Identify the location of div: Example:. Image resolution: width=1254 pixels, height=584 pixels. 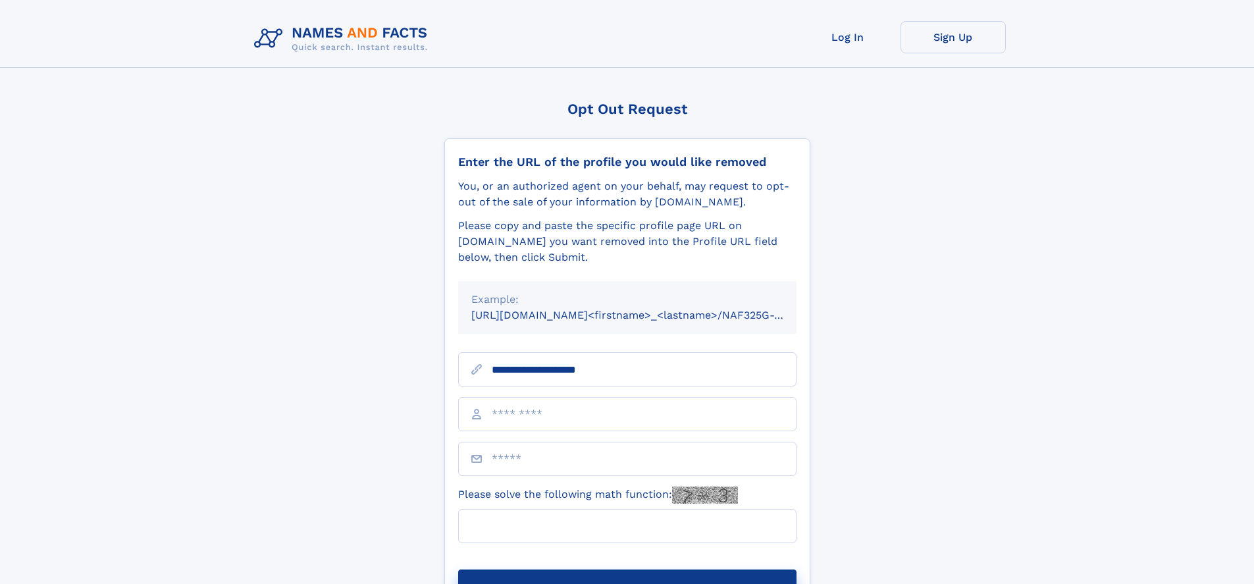
(627, 300).